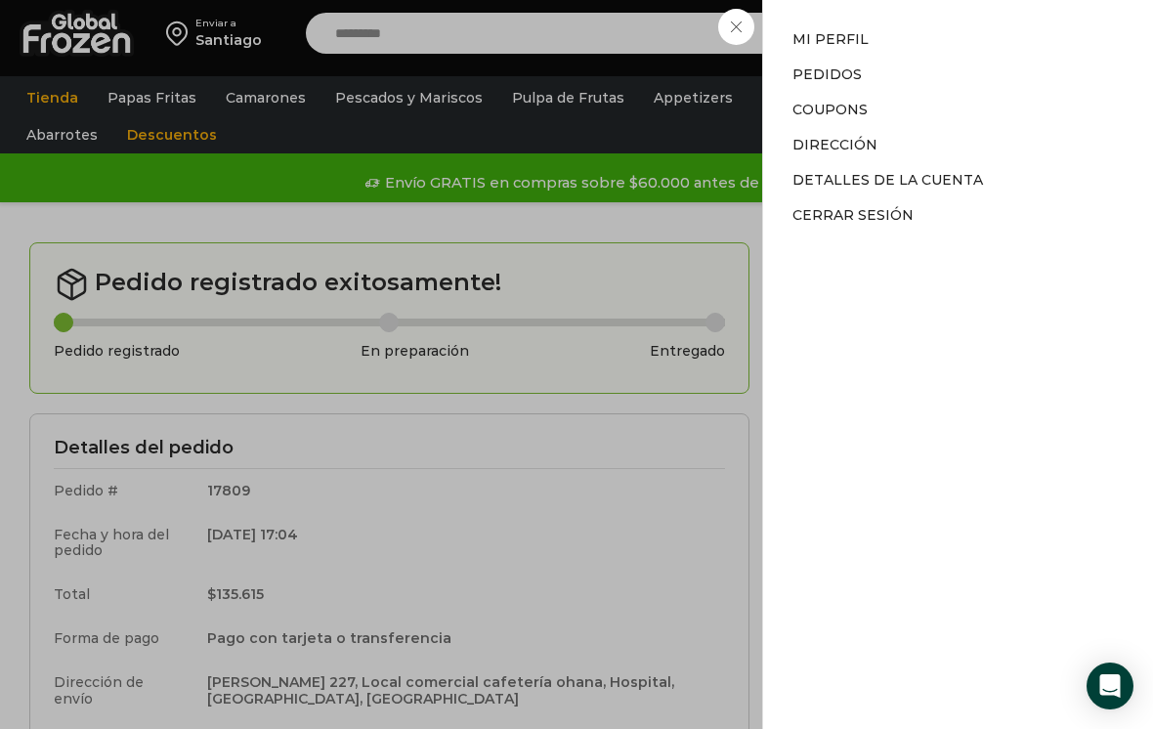 The width and height of the screenshot is (1153, 729). Describe the element at coordinates (1110, 686) in the screenshot. I see `div: Open Intercom Messenger` at that location.